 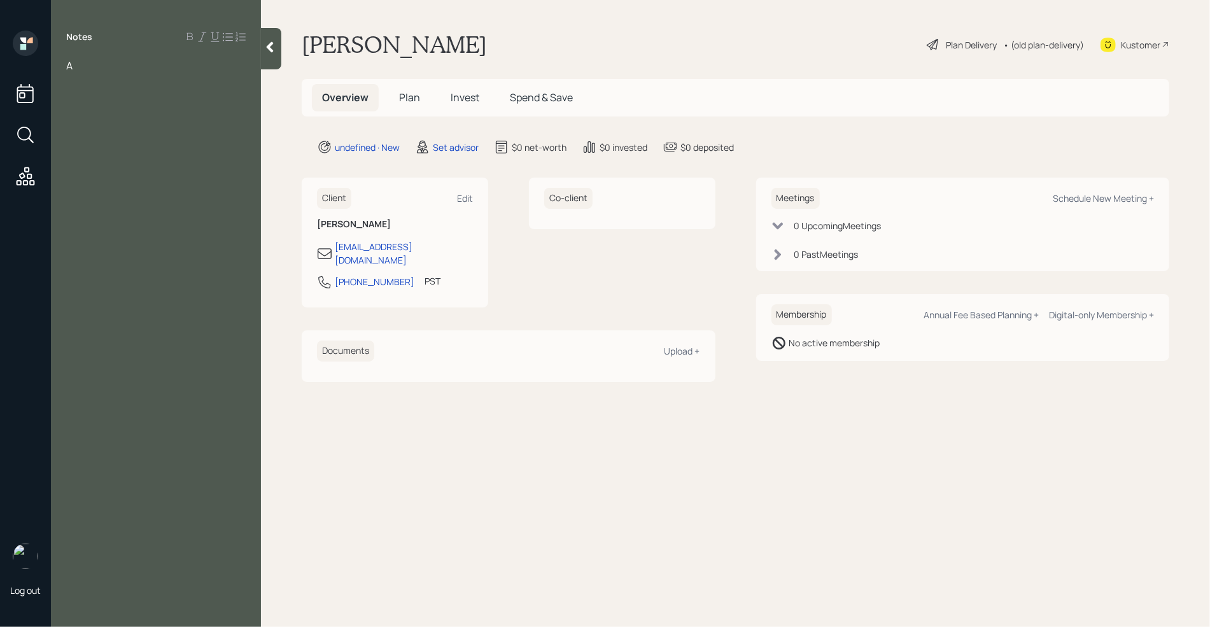 I want to click on div: 0 Past Meeting s, so click(x=826, y=254).